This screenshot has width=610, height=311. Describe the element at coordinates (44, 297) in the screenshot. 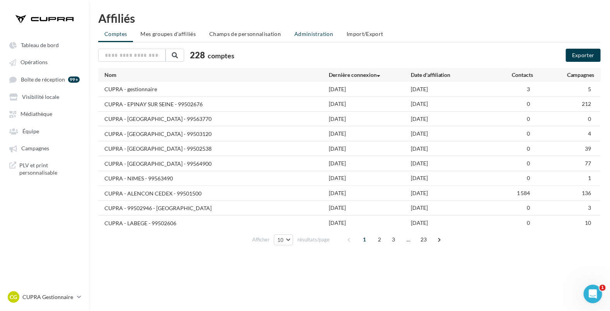

I see `a: CG CUPRA Gestionnaire` at that location.